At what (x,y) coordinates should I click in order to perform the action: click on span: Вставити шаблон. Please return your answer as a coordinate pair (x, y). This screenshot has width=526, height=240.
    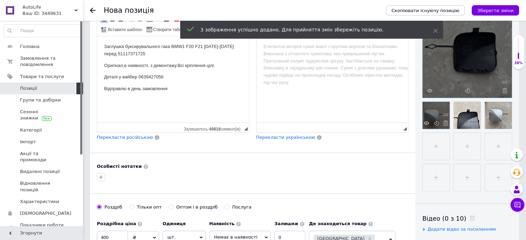
    Looking at the image, I should click on (124, 30).